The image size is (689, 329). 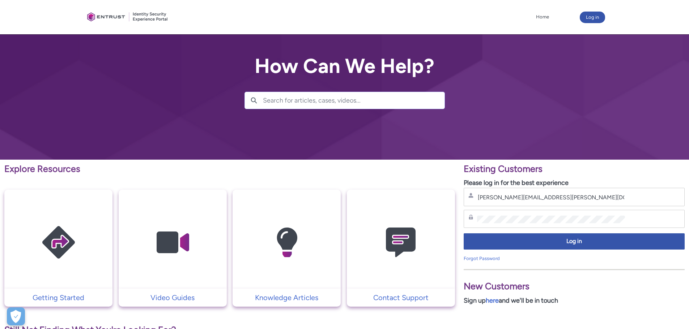 I want to click on img: Getting Started, so click(x=59, y=243).